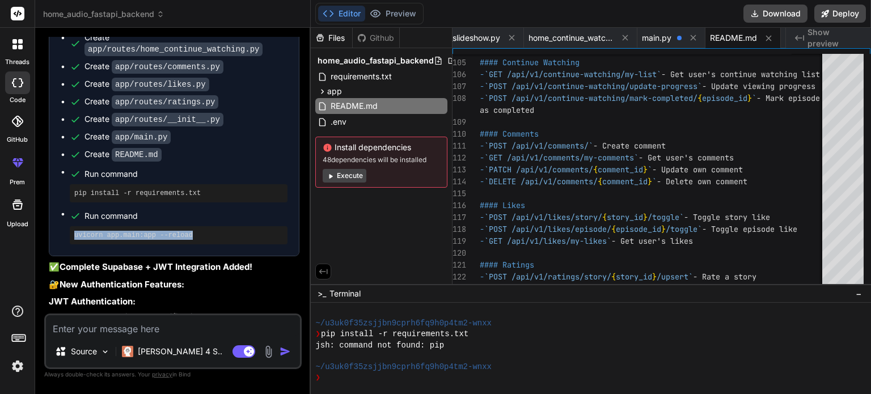  Describe the element at coordinates (344, 176) in the screenshot. I see `button: Execute` at that location.